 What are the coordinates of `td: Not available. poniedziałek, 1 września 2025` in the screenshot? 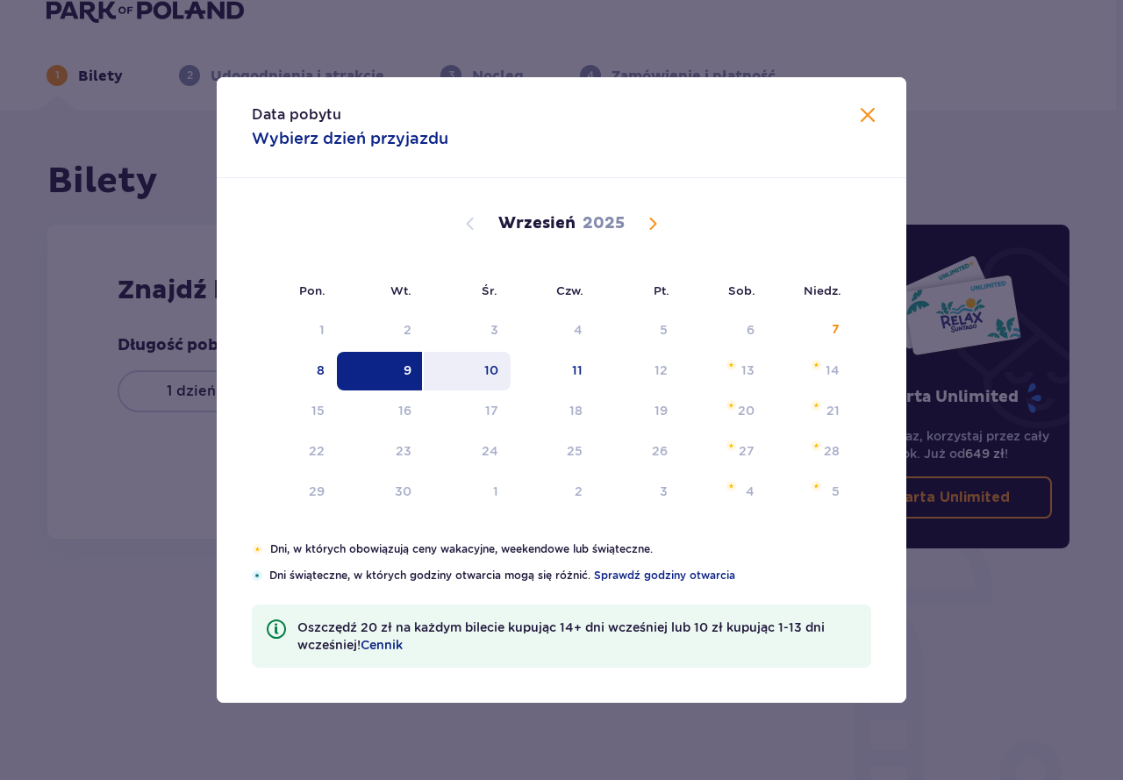 It's located at (294, 331).